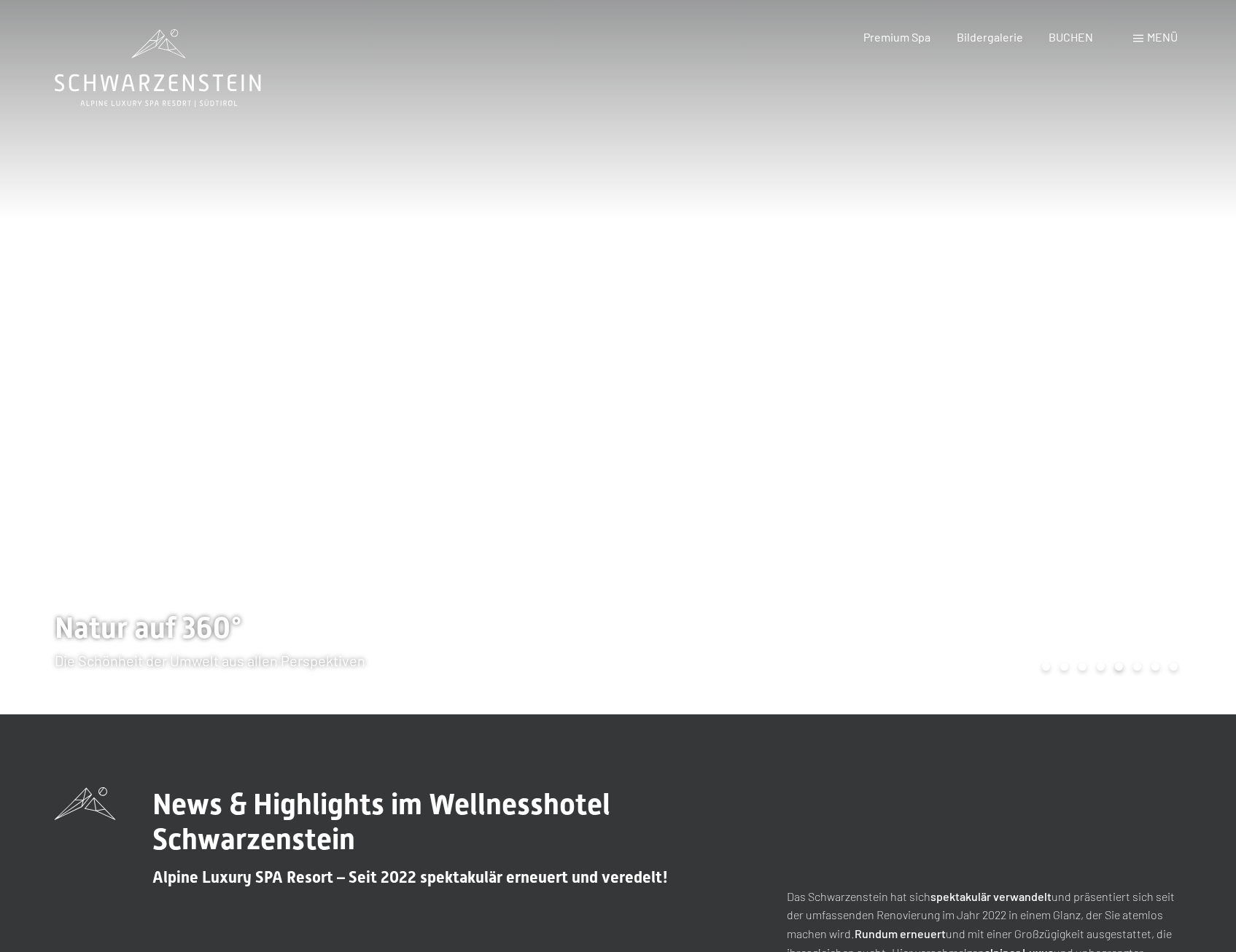 Image resolution: width=1236 pixels, height=952 pixels. I want to click on a: Bildergalerie, so click(989, 36).